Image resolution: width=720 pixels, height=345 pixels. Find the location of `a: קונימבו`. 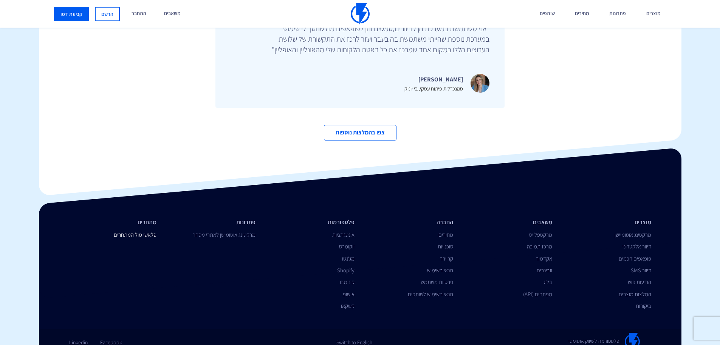

a: קונימבו is located at coordinates (347, 281).